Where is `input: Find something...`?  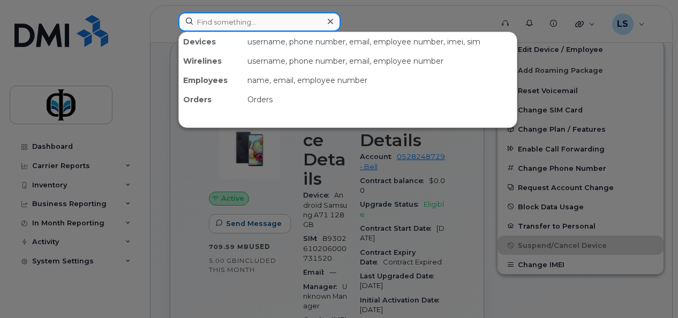
input: Find something... is located at coordinates (259, 22).